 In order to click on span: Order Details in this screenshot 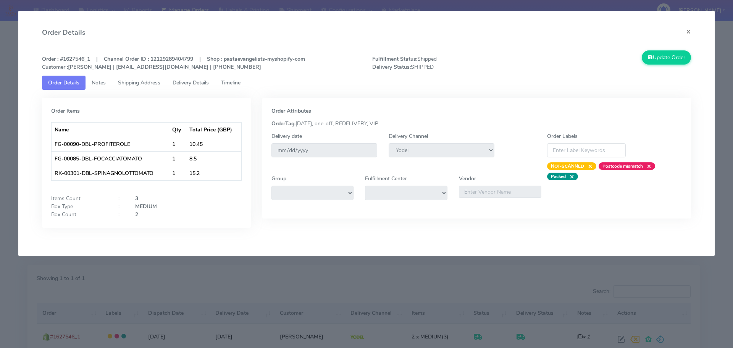, I will do `click(64, 82)`.